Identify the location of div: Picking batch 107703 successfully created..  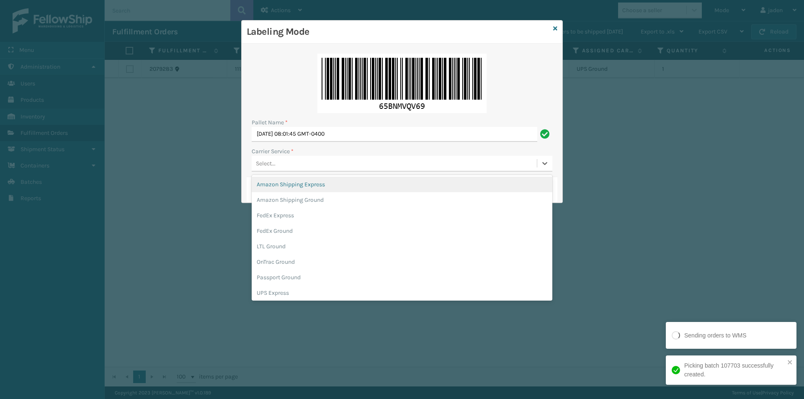
(735, 370).